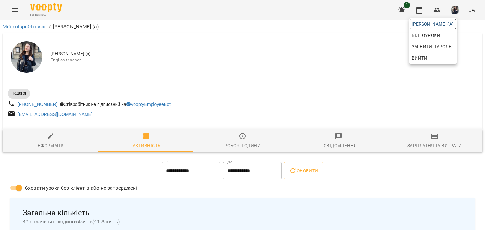  What do you see at coordinates (426, 35) in the screenshot?
I see `a: Відеоуроки` at bounding box center [426, 35].